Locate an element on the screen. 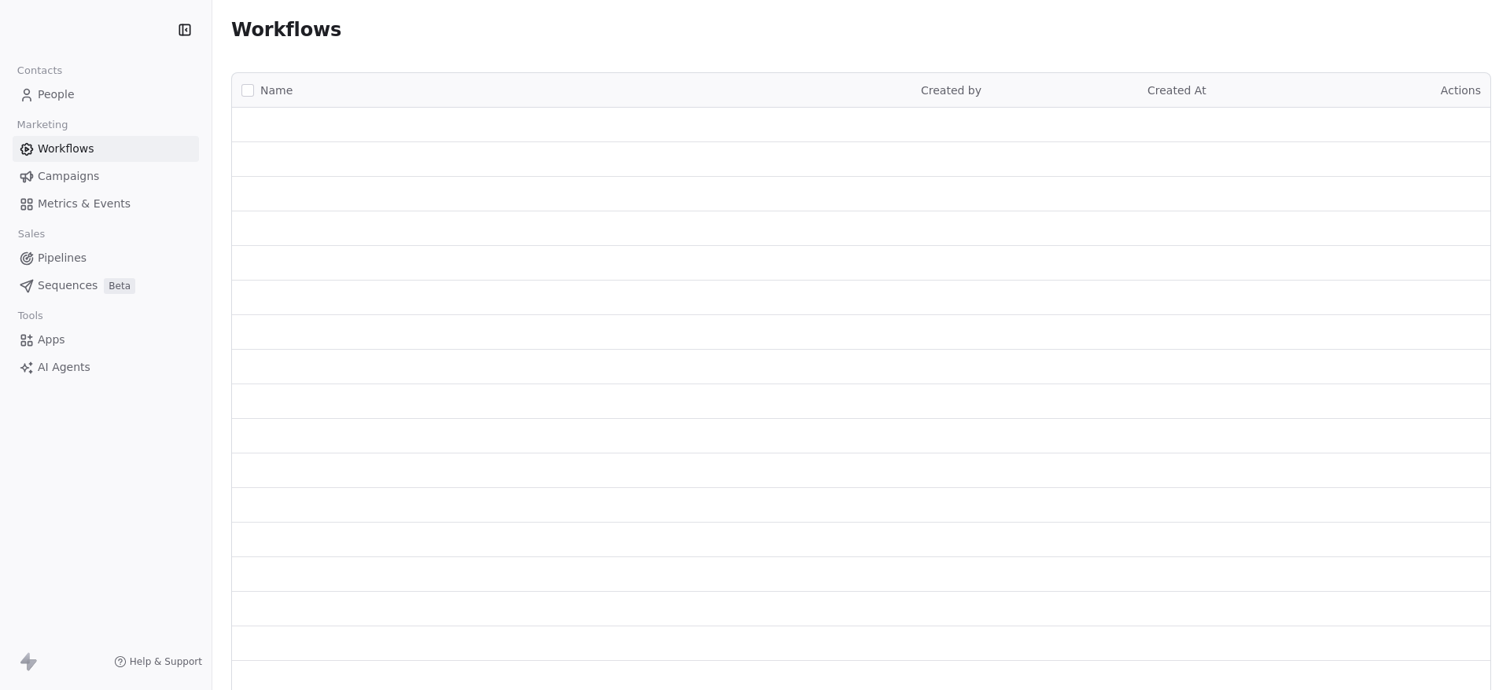 This screenshot has height=690, width=1510. span: Sales is located at coordinates (31, 234).